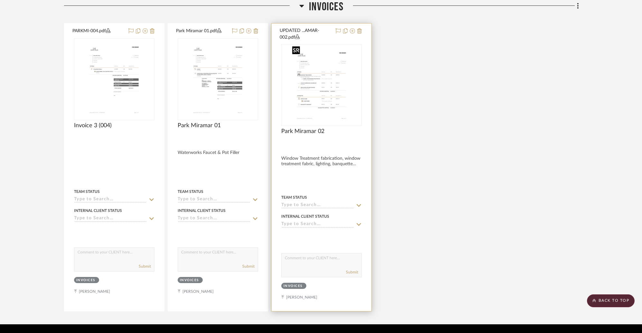 The height and width of the screenshot is (333, 642). Describe the element at coordinates (218, 79) in the screenshot. I see `img: Park Miramar 01` at that location.